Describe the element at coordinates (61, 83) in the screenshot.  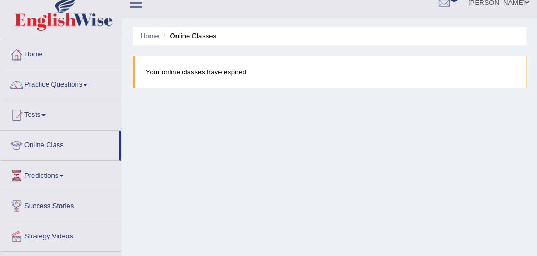
I see `a: Practice Questions` at that location.